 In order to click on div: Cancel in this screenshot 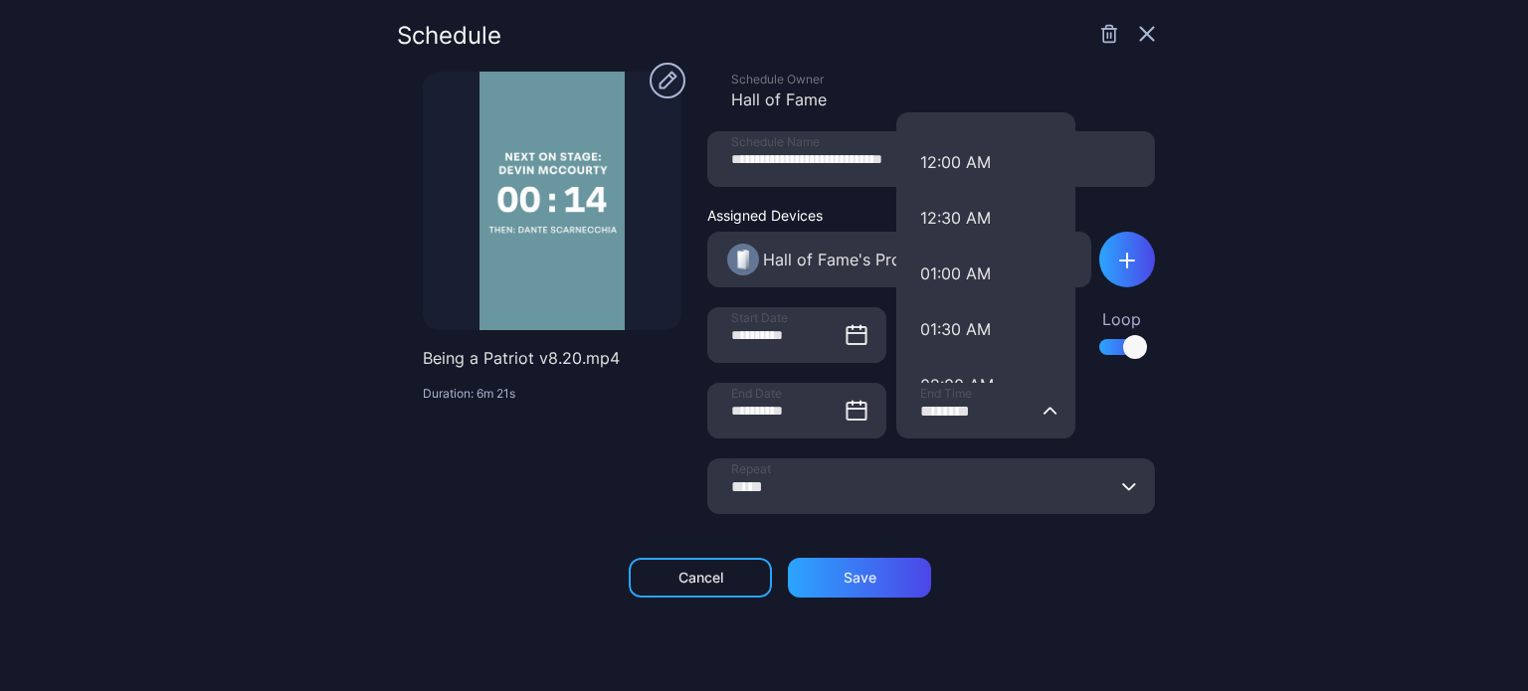, I will do `click(700, 578)`.